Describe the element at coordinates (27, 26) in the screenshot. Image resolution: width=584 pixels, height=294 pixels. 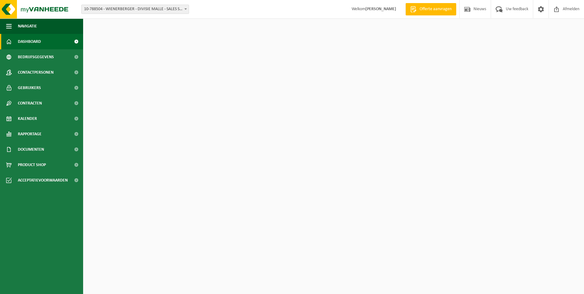
I see `span: Navigatie` at that location.